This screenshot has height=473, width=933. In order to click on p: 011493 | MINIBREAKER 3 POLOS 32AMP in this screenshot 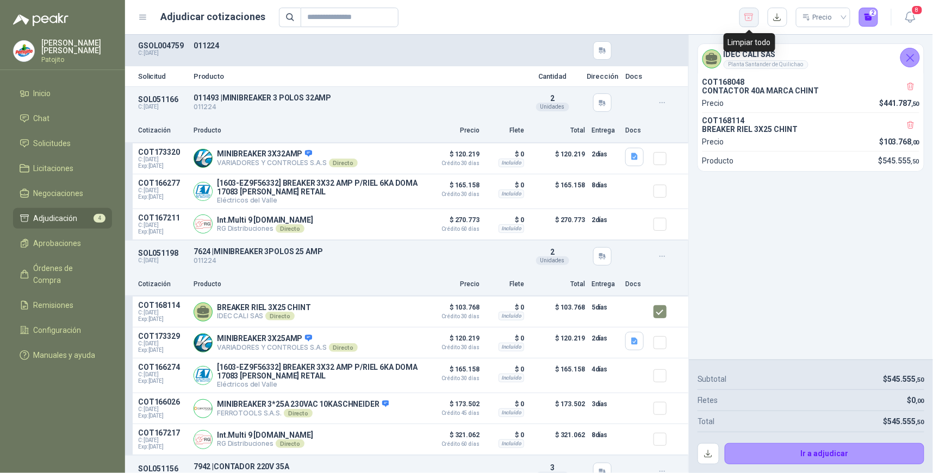, I will do `click(356, 98)`.